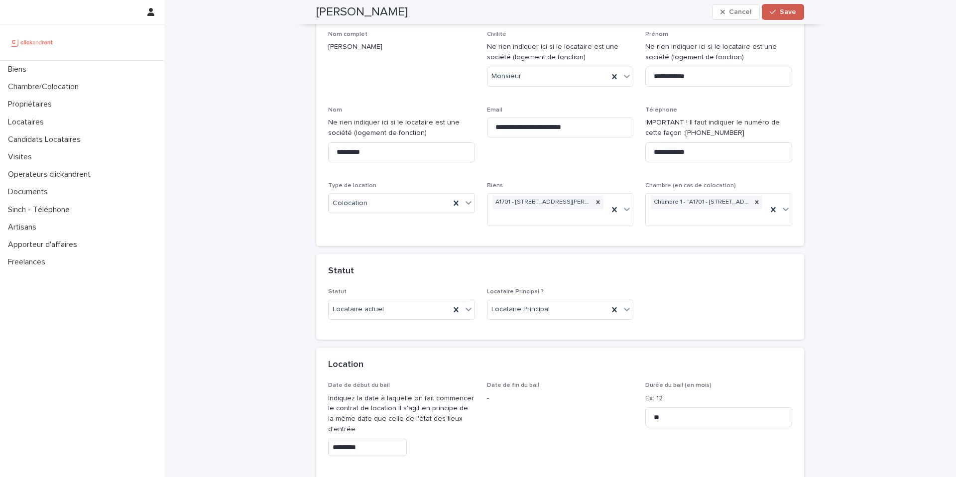  Describe the element at coordinates (657, 34) in the screenshot. I see `span: Prénom` at that location.